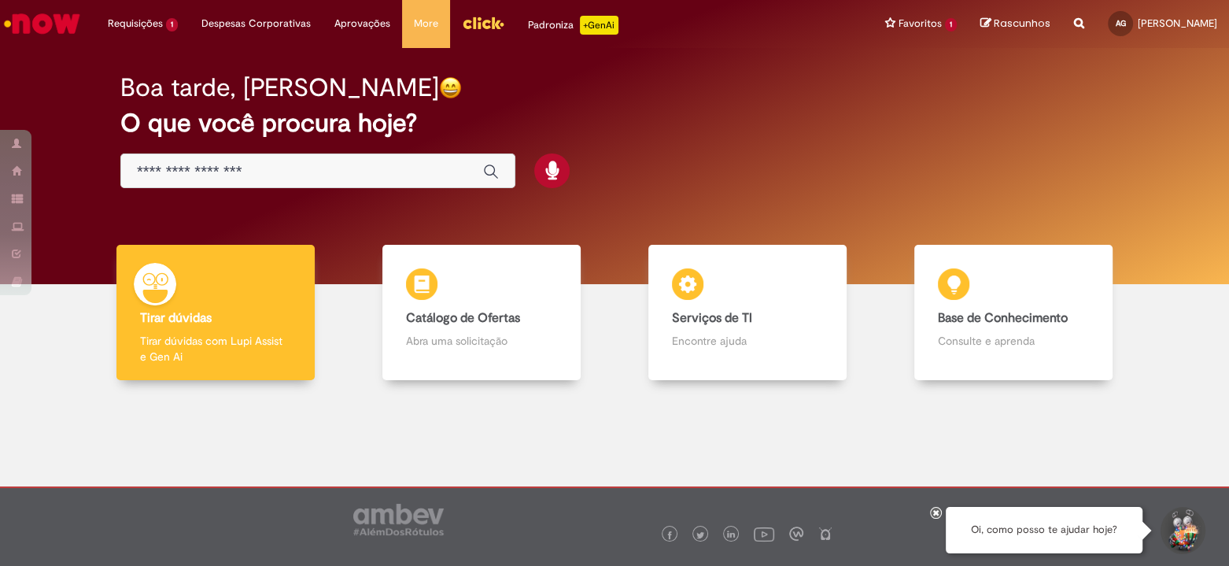 The height and width of the screenshot is (566, 1229). Describe the element at coordinates (1182, 530) in the screenshot. I see `button: Iniciar Conversa de Suporte` at that location.